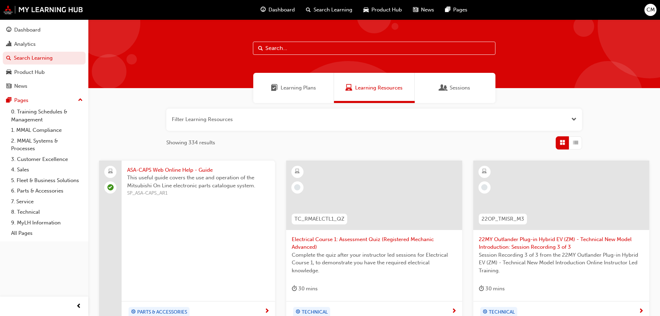  I want to click on div: Dashboard, so click(27, 30).